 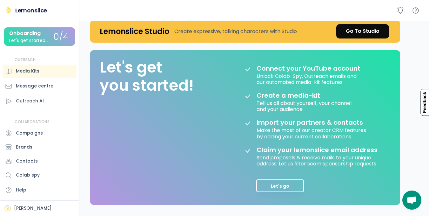 I want to click on div: Open chat, so click(x=412, y=200).